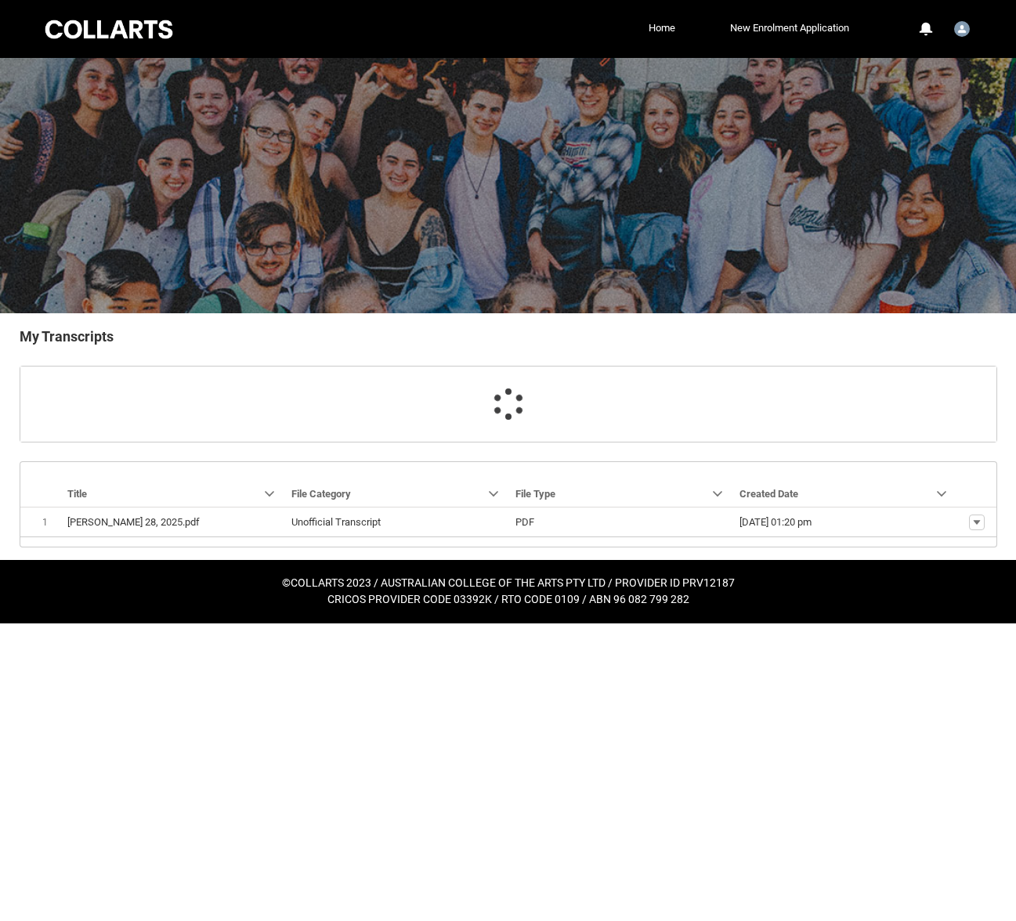 This screenshot has height=921, width=1016. Describe the element at coordinates (508, 404) in the screenshot. I see `article: Request_Student_Transcript flow` at that location.